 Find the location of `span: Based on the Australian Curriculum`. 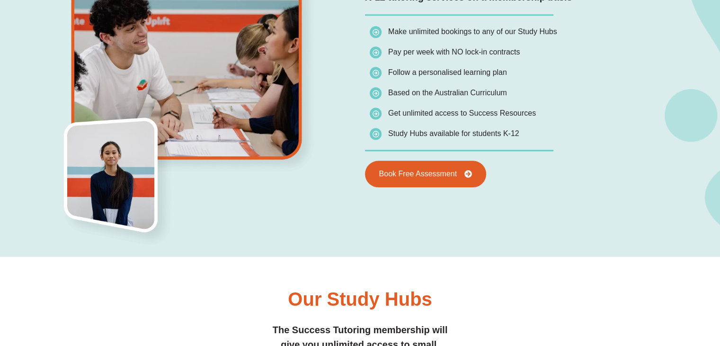

span: Based on the Australian Curriculum is located at coordinates (447, 92).